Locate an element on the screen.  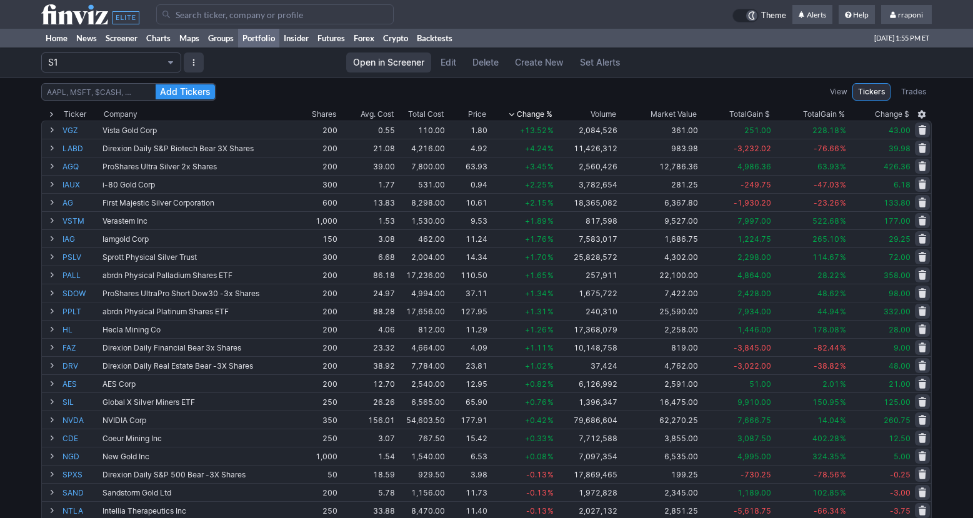
td: 38.92 is located at coordinates (367, 365).